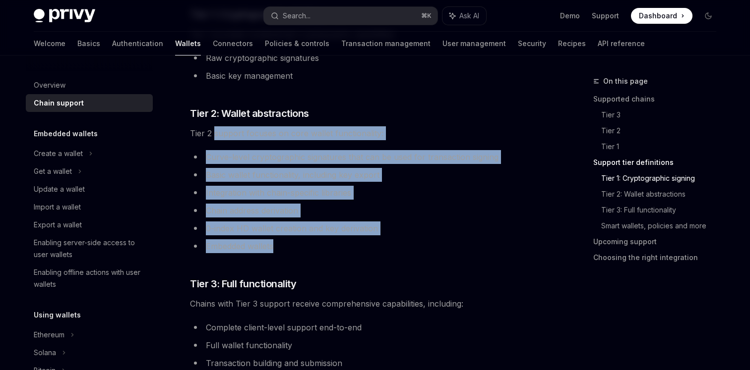 This screenshot has width=750, height=370. I want to click on a: Policies & controls, so click(297, 44).